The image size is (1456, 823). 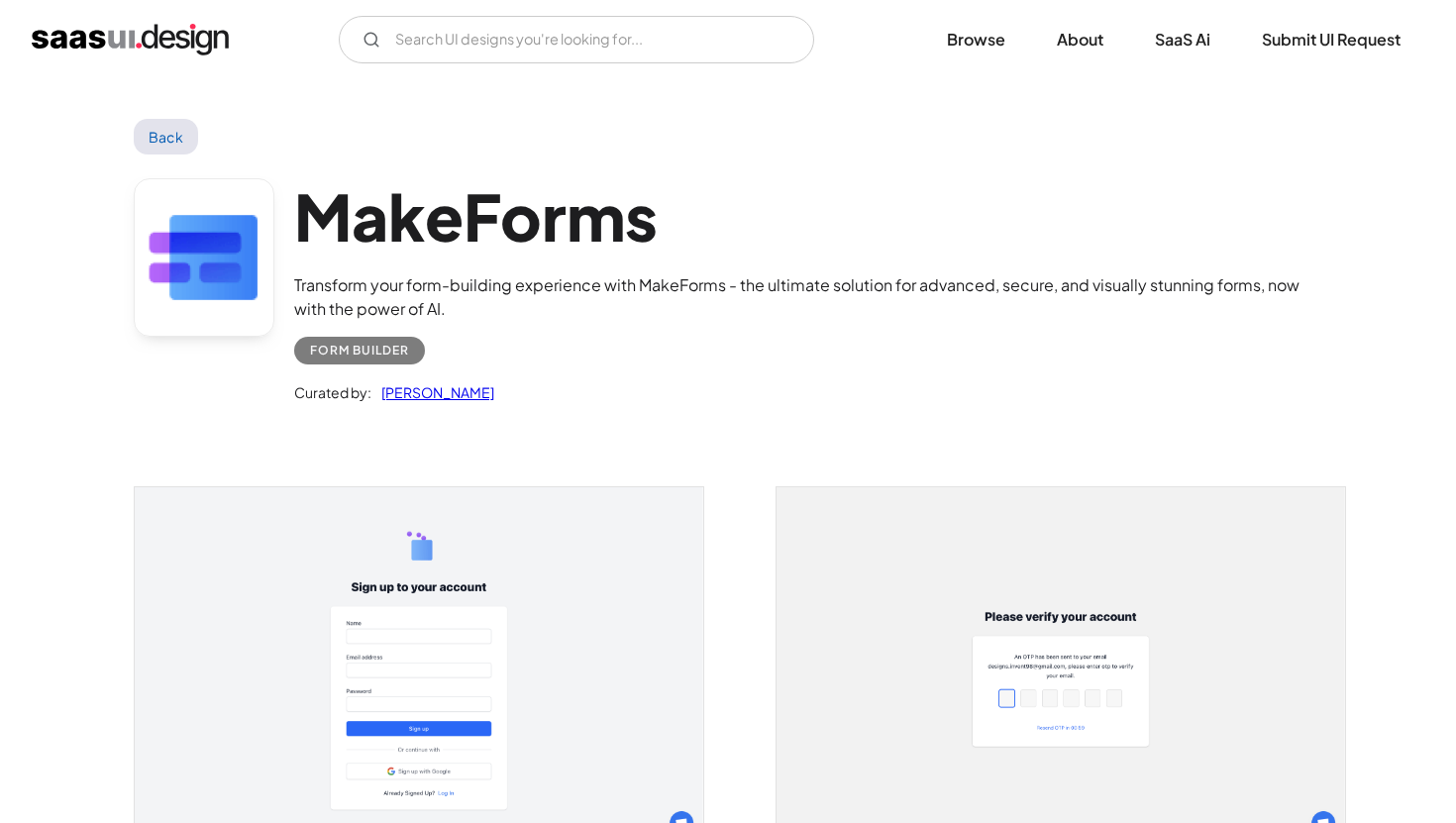 I want to click on h1: MakeForms, so click(x=808, y=216).